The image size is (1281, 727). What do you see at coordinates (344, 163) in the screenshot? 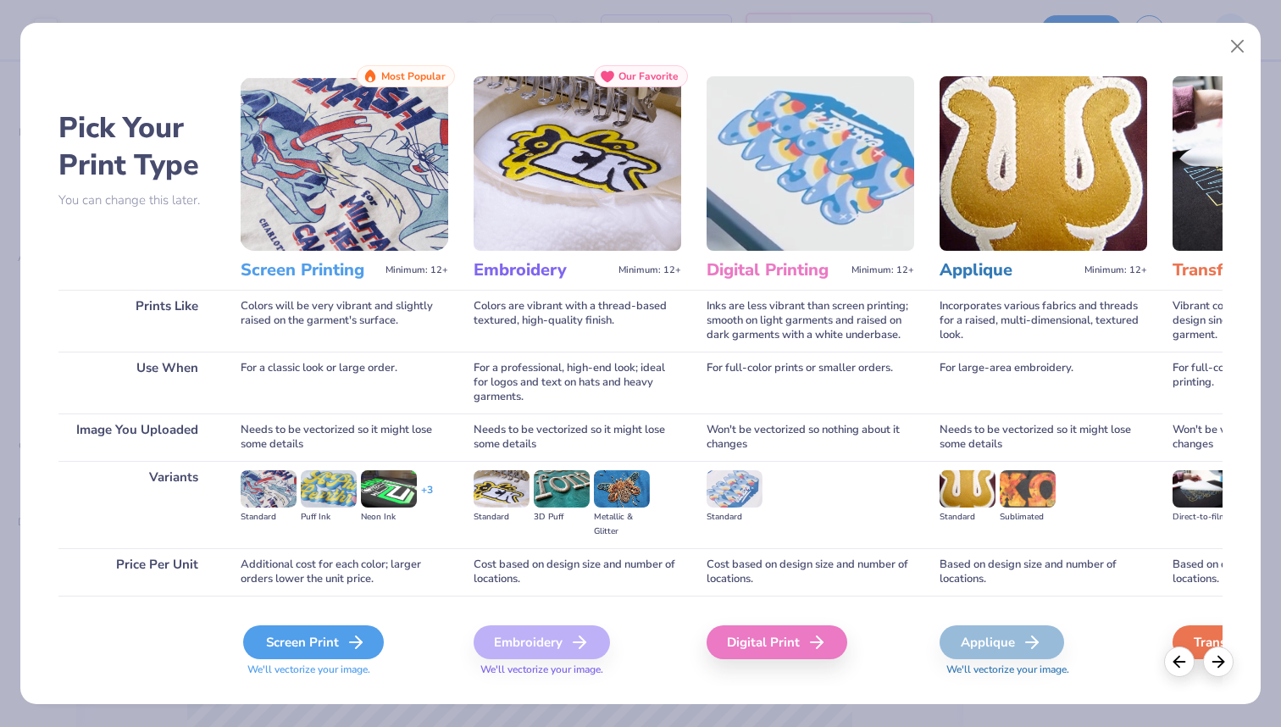
I see `img: Screen Printing` at bounding box center [344, 163].